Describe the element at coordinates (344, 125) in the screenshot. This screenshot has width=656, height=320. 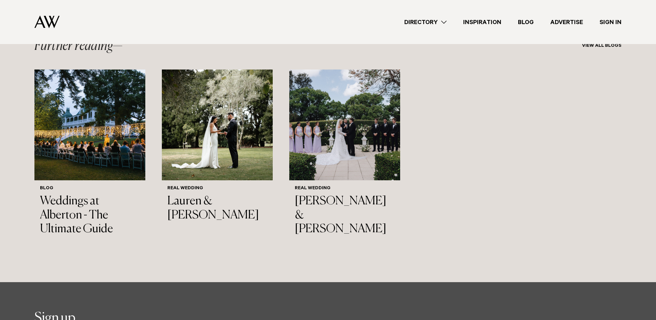
I see `img: Real Wedding | Amy & Tom` at that location.